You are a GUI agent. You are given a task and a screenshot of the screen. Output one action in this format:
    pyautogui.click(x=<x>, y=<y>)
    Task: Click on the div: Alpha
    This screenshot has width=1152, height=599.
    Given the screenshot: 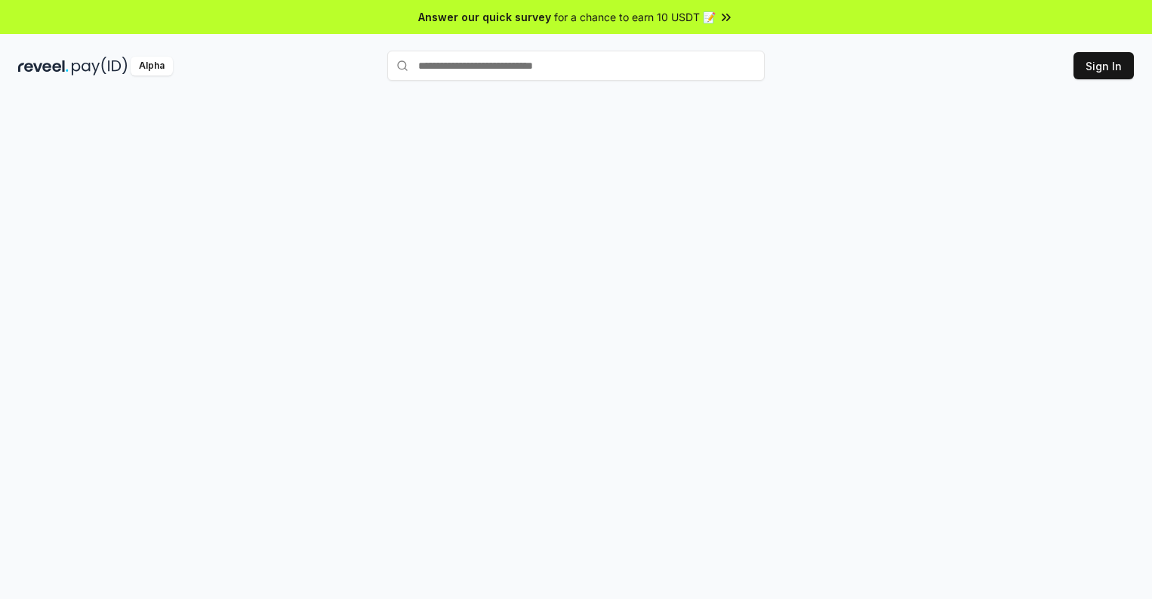 What is the action you would take?
    pyautogui.click(x=152, y=66)
    